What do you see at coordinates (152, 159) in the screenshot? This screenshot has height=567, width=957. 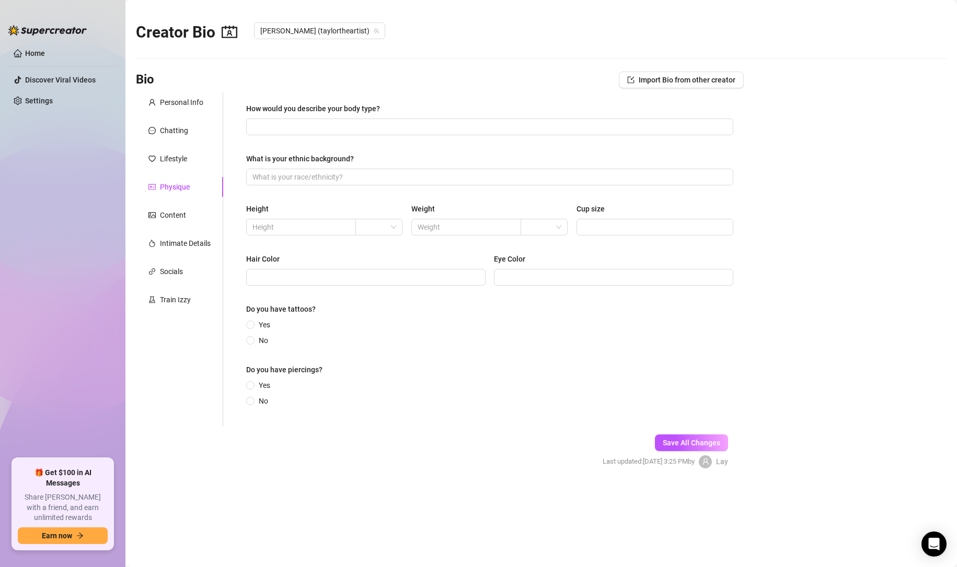 I see `span: heart` at bounding box center [152, 159].